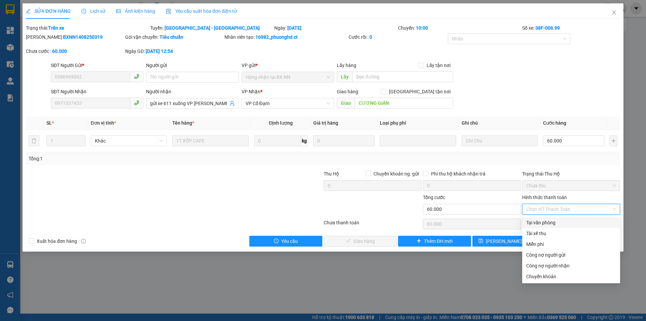  Describe the element at coordinates (371, 37) in the screenshot. I see `b: 0` at that location.